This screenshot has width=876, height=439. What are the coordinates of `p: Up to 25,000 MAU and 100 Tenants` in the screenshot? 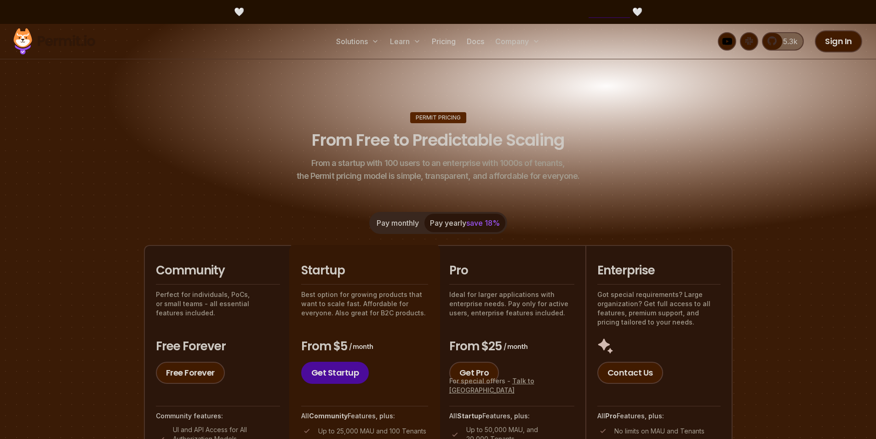 It's located at (372, 432).